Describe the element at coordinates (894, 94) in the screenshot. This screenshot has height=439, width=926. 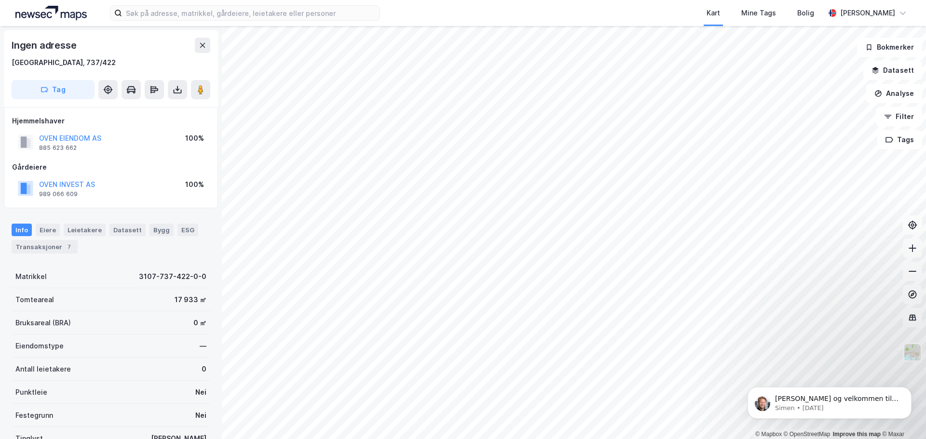
I see `button: Analyse` at that location.